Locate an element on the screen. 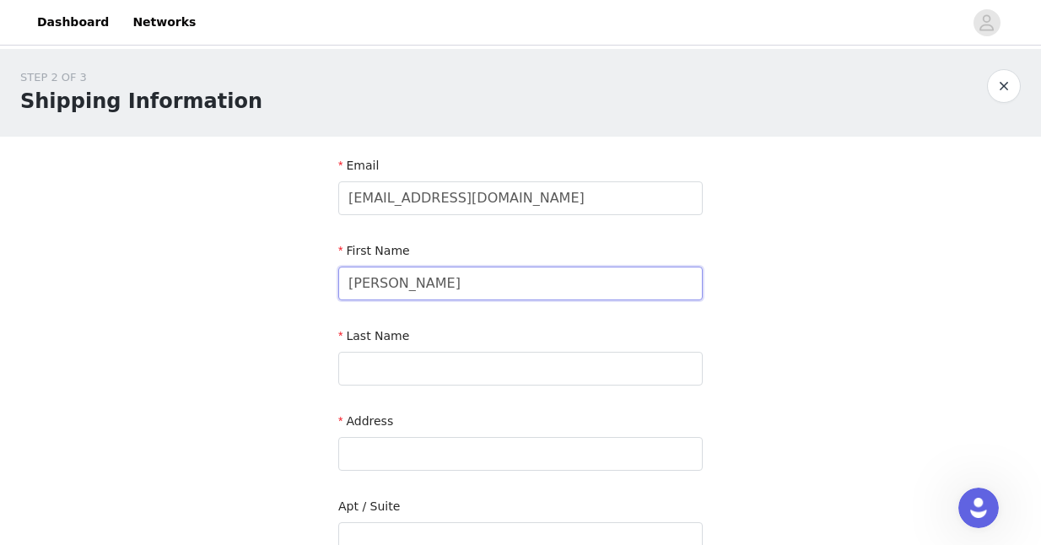 The image size is (1041, 545). h1: Shipping Information is located at coordinates (141, 101).